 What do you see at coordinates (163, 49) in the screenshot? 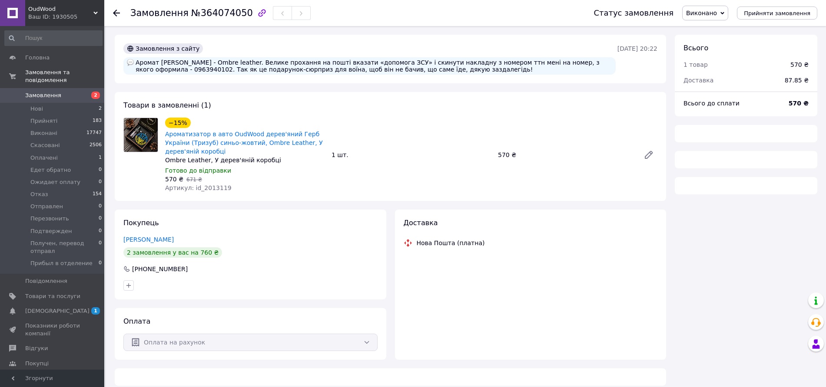
I see `div: Замовлення з сайту` at bounding box center [163, 49].